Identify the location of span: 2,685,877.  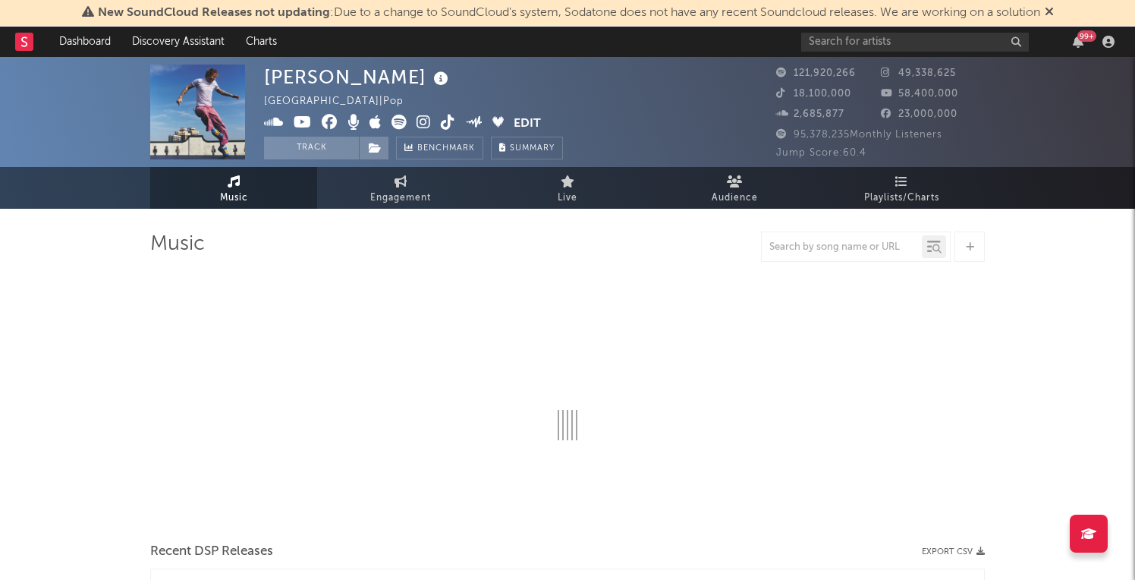
(810, 114).